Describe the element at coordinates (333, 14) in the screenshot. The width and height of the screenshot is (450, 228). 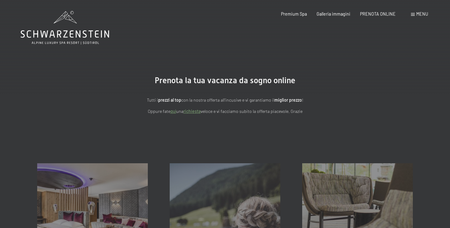
I see `span: Galleria immagini` at that location.